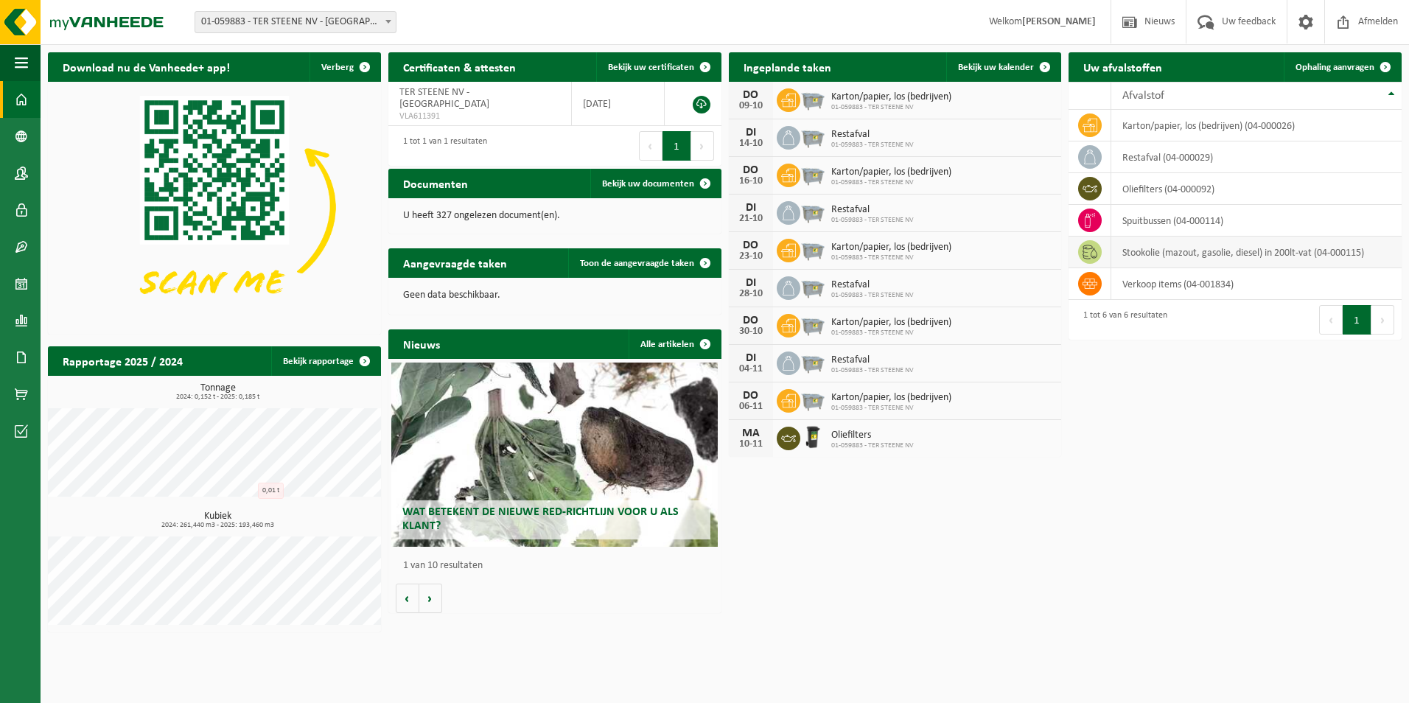  I want to click on td: stookolie (mazout, gasolie, diesel) in 200lt-vat (04-000115), so click(1256, 252).